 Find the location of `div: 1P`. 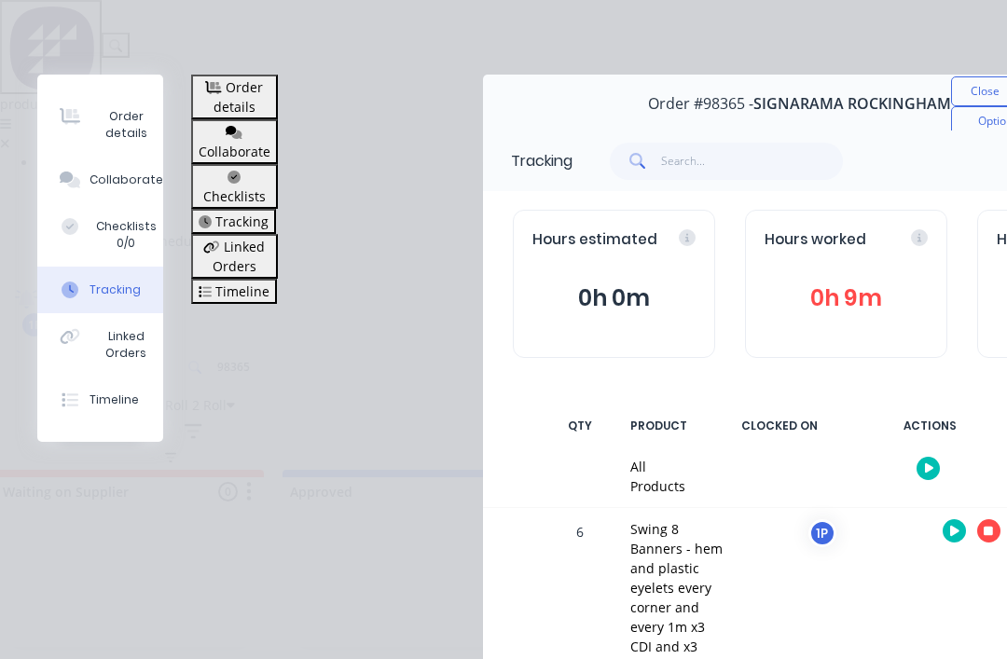

div: 1P is located at coordinates (822, 533).